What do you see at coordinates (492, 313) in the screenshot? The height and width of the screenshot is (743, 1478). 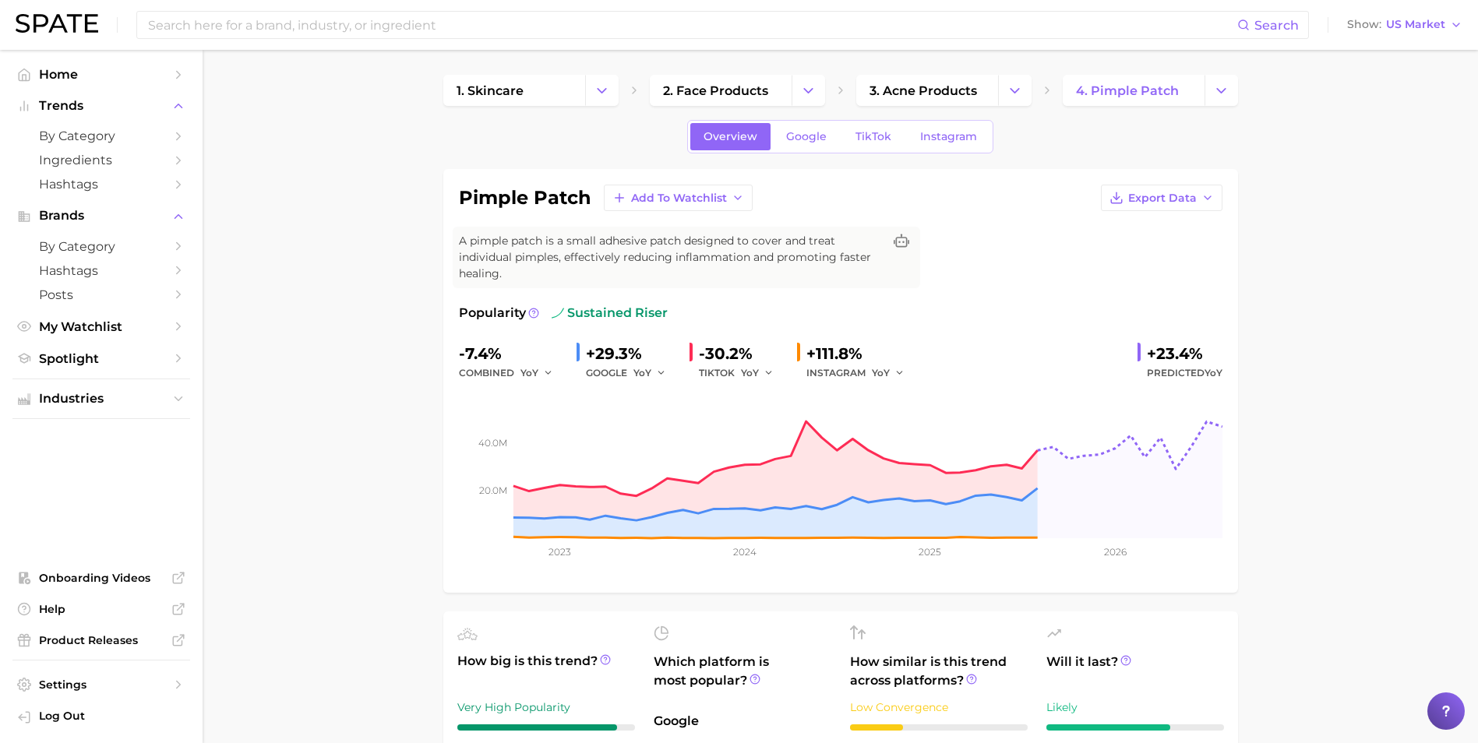 I see `span: Popularity` at bounding box center [492, 313].